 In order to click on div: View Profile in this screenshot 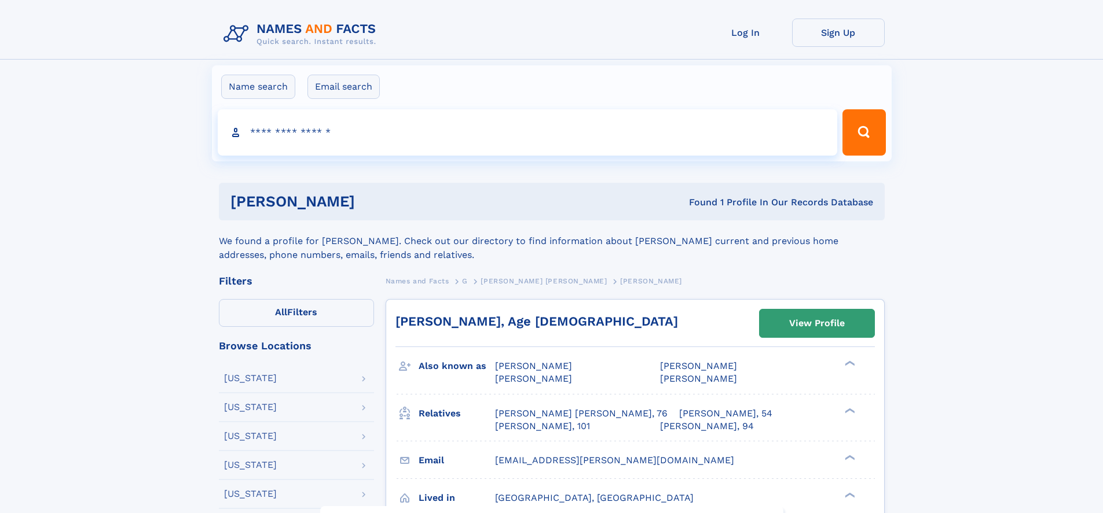, I will do `click(817, 324)`.